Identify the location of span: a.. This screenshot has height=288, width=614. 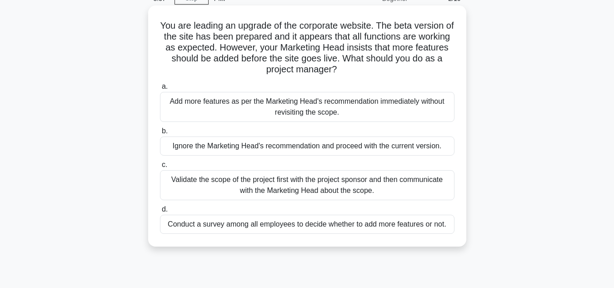
(164, 86).